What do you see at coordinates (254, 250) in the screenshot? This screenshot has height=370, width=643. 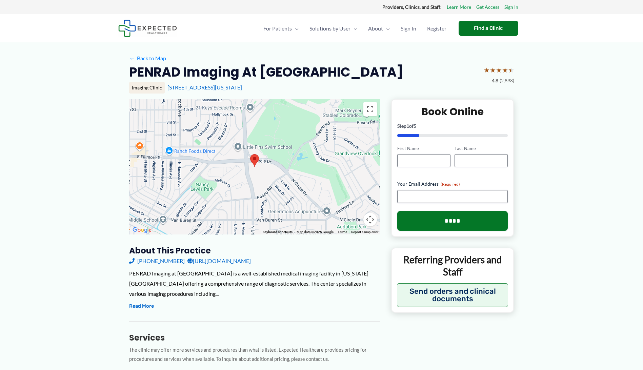 I see `h3: About this practice` at bounding box center [254, 250].